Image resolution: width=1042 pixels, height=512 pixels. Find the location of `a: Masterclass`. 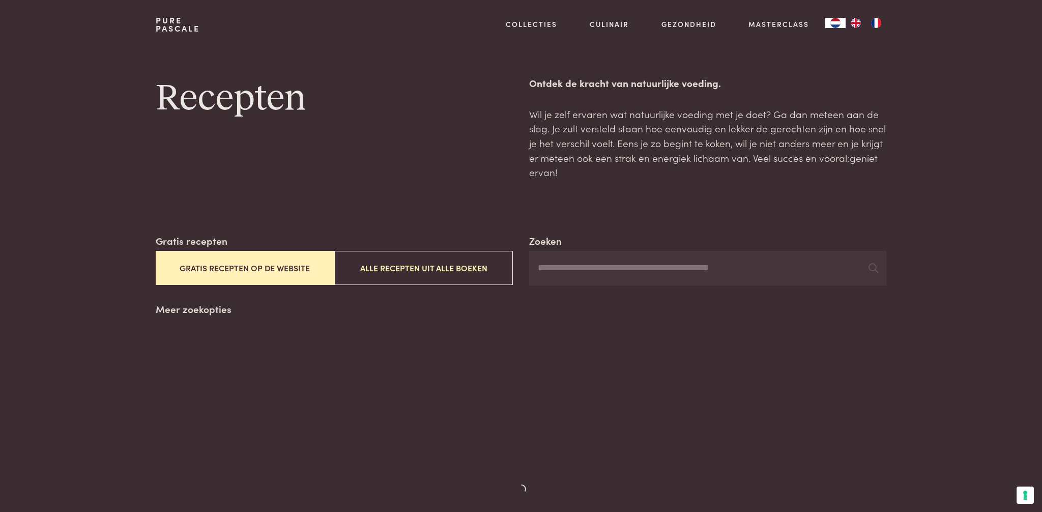

a: Masterclass is located at coordinates (778, 24).